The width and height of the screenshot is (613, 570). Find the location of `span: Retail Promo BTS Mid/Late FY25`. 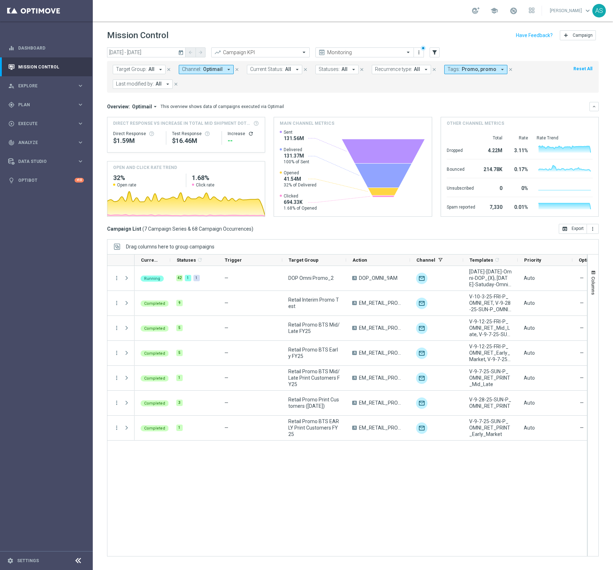

span: Retail Promo BTS Mid/Late FY25 is located at coordinates (314, 328).